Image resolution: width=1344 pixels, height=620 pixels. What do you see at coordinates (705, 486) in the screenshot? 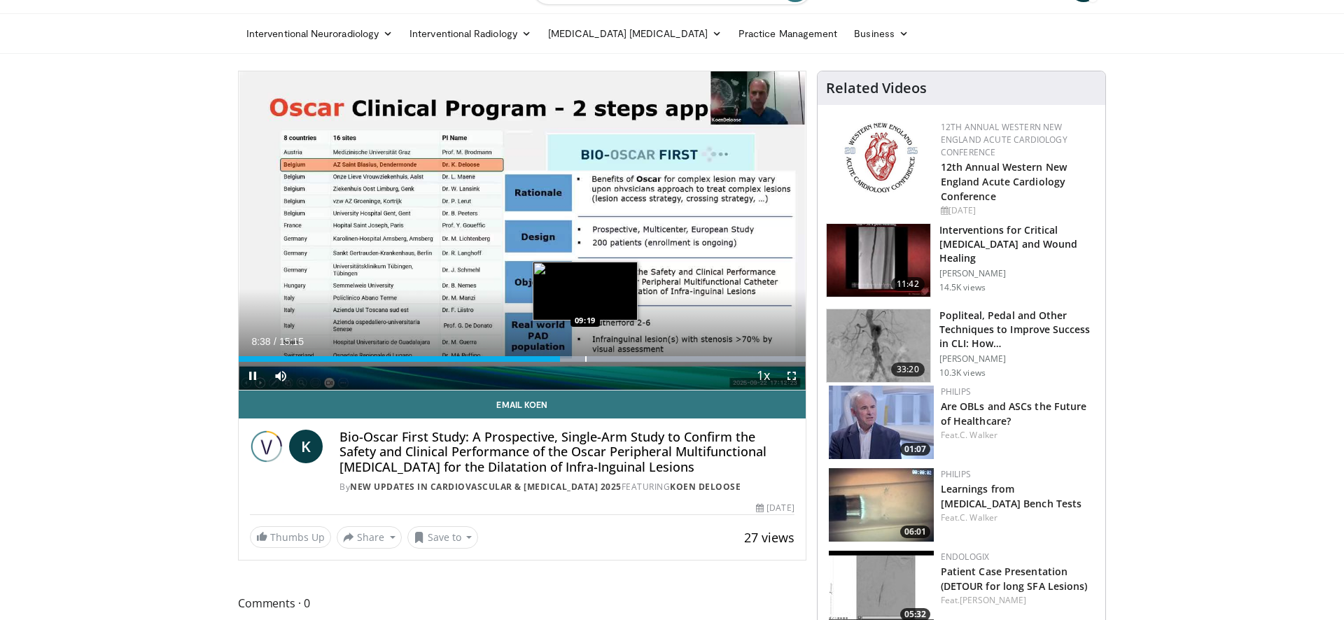
I see `a: Koen Deloose` at bounding box center [705, 486].